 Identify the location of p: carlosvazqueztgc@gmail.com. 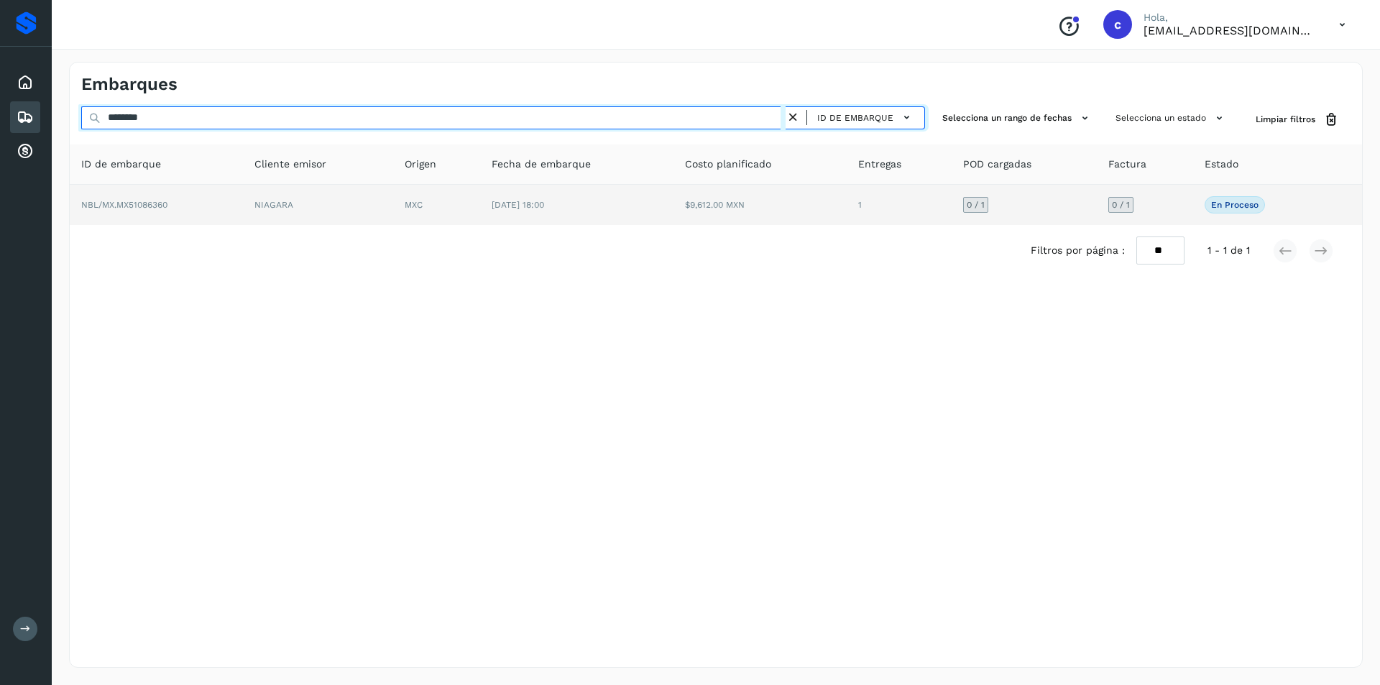
(1230, 30).